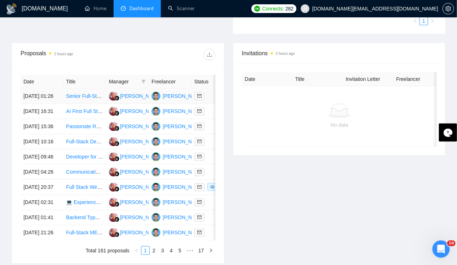 The image size is (457, 265). Describe the element at coordinates (368, 79) in the screenshot. I see `th: Invitation Letter` at that location.